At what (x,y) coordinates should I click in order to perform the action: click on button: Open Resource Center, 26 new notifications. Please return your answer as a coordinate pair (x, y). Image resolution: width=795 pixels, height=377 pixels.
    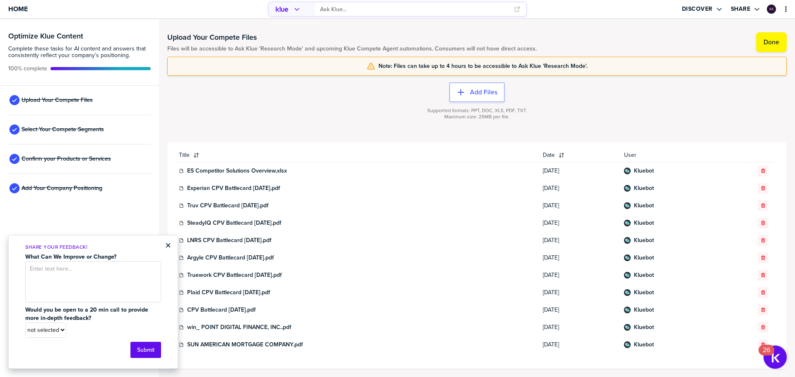
    Looking at the image, I should click on (775, 357).